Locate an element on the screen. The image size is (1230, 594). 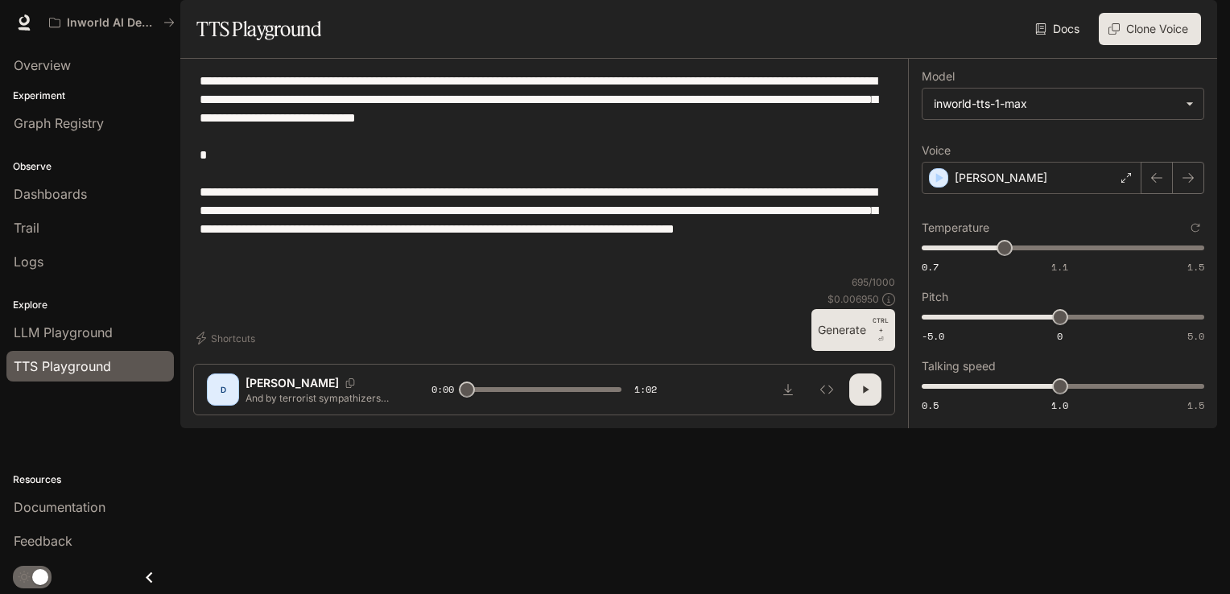
span: 1.0 is located at coordinates (1059, 405).